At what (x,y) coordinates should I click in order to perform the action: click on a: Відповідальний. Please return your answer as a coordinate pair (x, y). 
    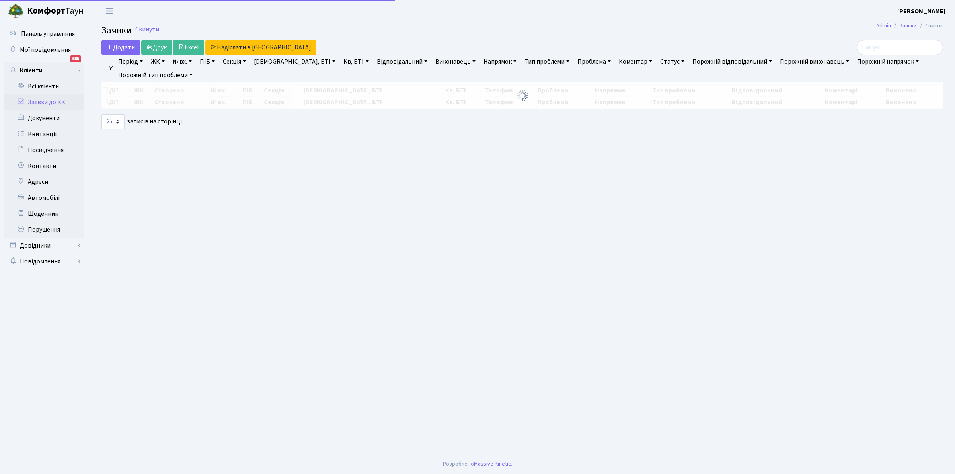
    Looking at the image, I should click on (402, 62).